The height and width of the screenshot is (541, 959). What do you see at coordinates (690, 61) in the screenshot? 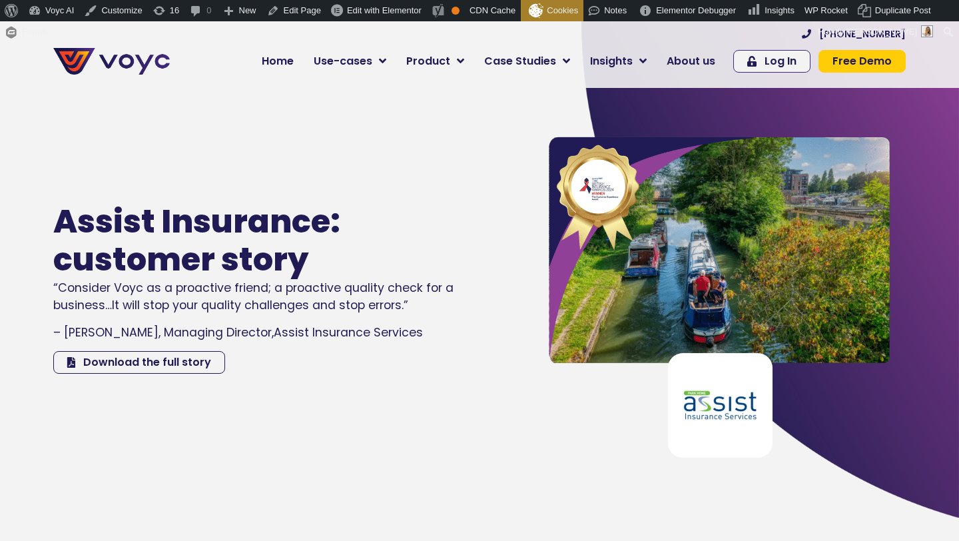
I see `a: About us` at bounding box center [690, 61].